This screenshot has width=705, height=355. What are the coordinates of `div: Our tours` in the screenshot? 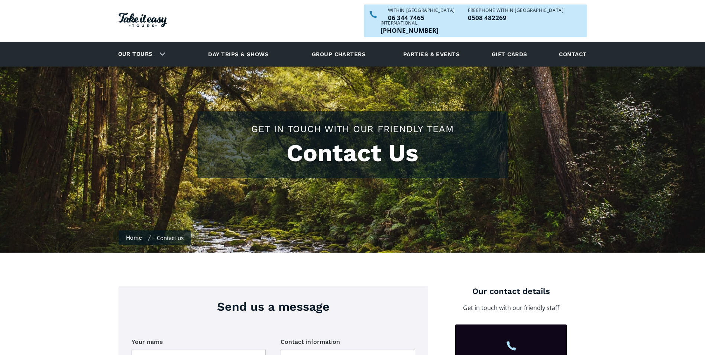 It's located at (140, 54).